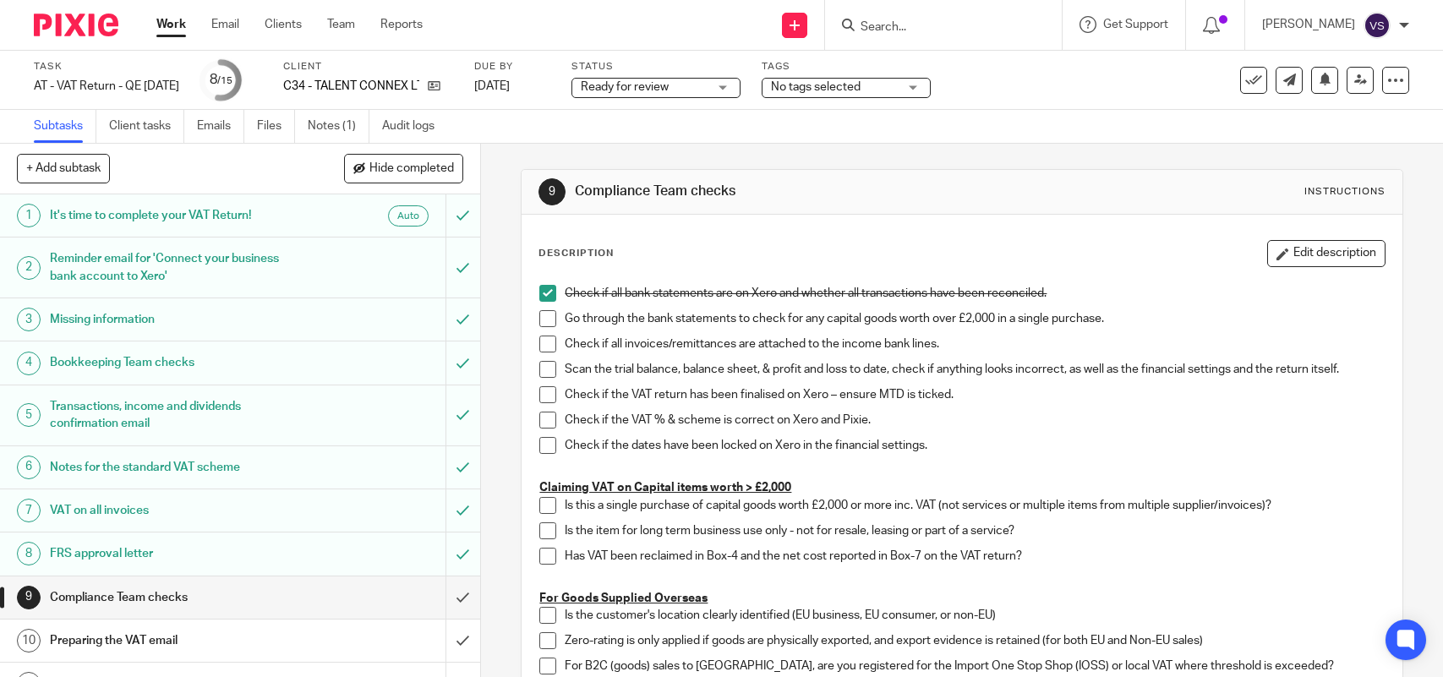  What do you see at coordinates (29, 468) in the screenshot?
I see `div: 6` at bounding box center [29, 468].